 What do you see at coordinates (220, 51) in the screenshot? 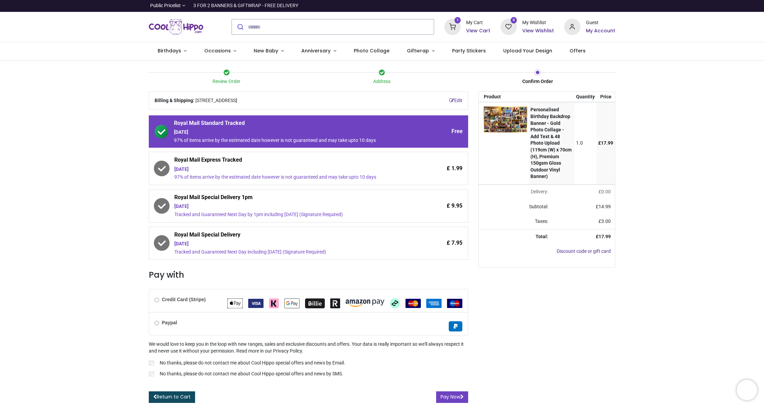
I see `a: Occasions` at bounding box center [220, 51].